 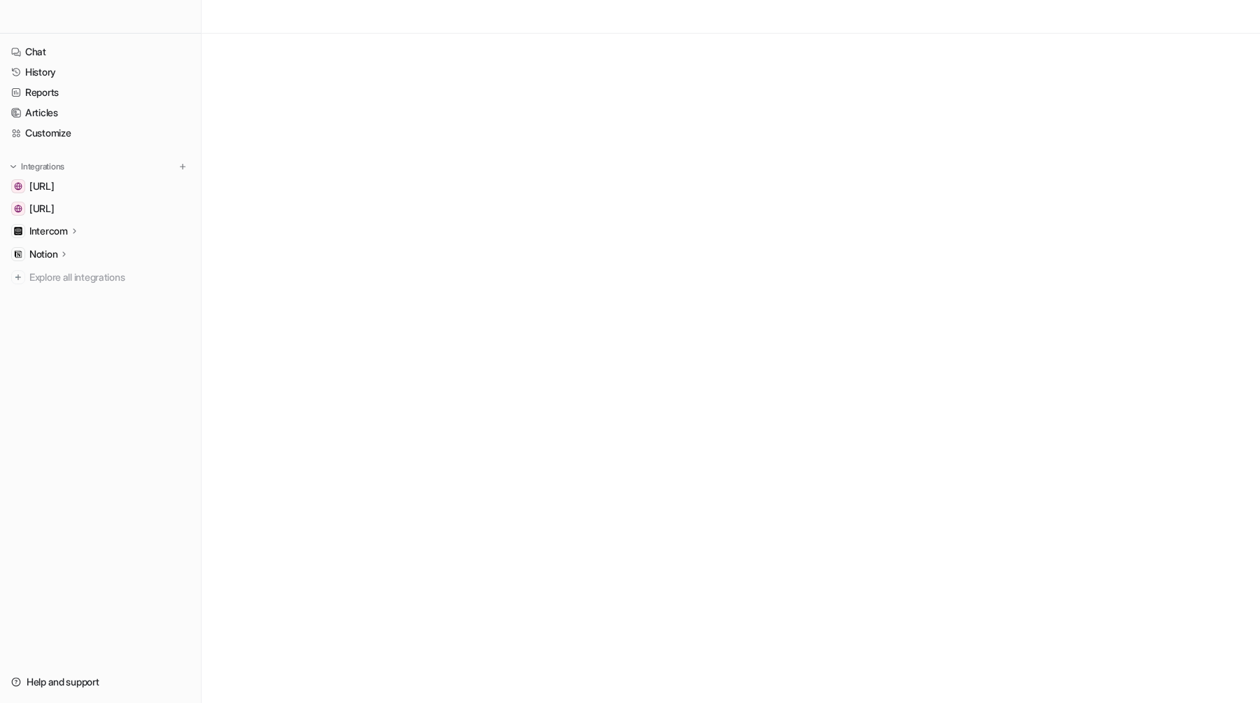 I want to click on img: Intercom, so click(x=18, y=231).